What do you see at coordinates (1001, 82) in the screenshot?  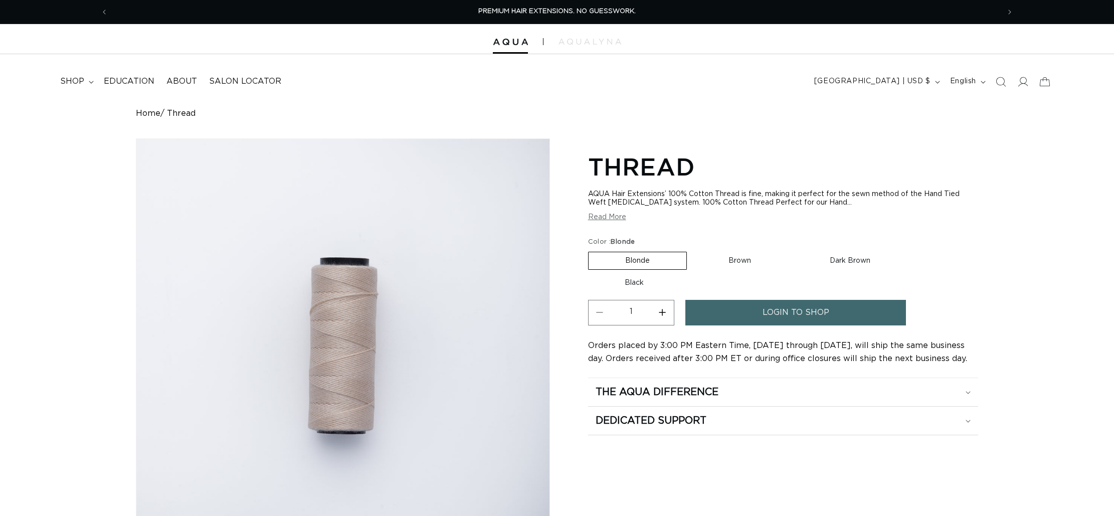 I see `summary: Search` at bounding box center [1001, 82].